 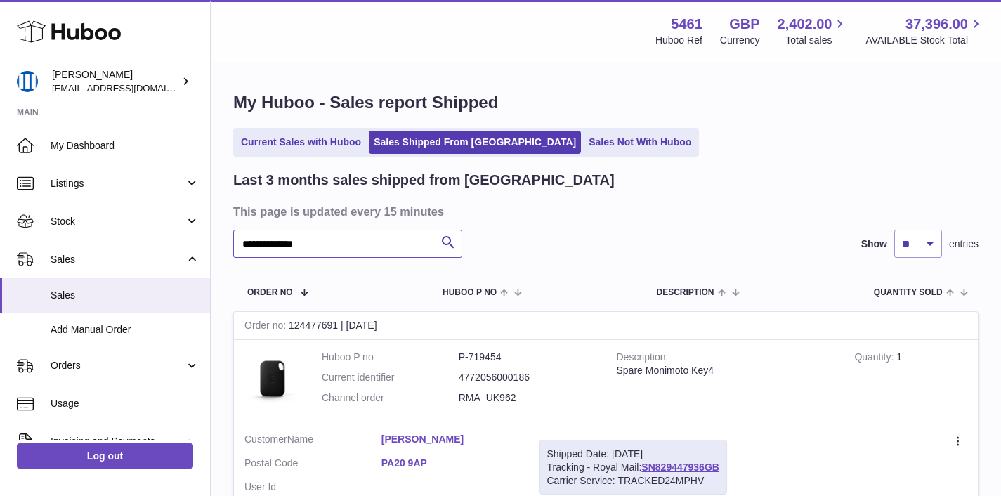 What do you see at coordinates (739, 40) in the screenshot?
I see `div: Currency` at bounding box center [739, 40].